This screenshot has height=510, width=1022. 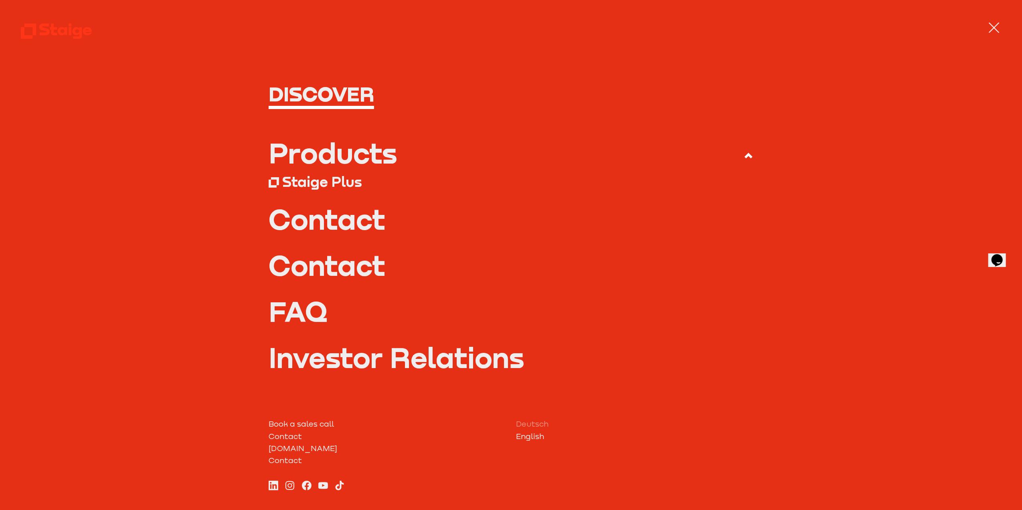 What do you see at coordinates (387, 424) in the screenshot?
I see `a: Book a sales call` at bounding box center [387, 424].